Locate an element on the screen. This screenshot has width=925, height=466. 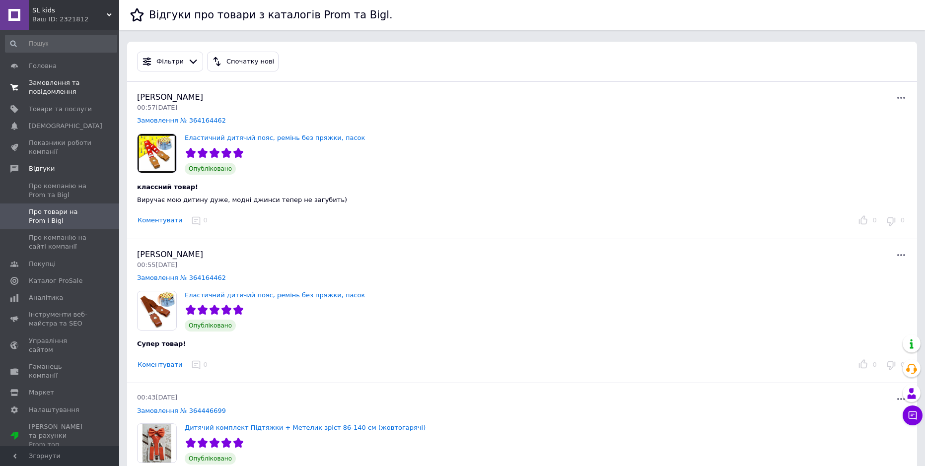
span: Головна is located at coordinates (43, 66).